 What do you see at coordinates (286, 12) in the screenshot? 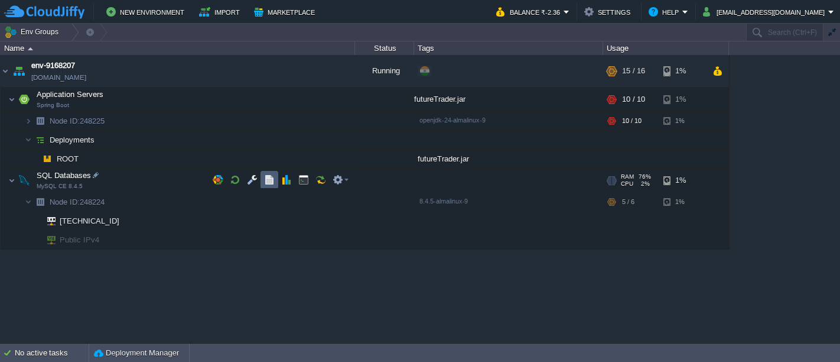
I see `button: Marketplace` at bounding box center [286, 12].